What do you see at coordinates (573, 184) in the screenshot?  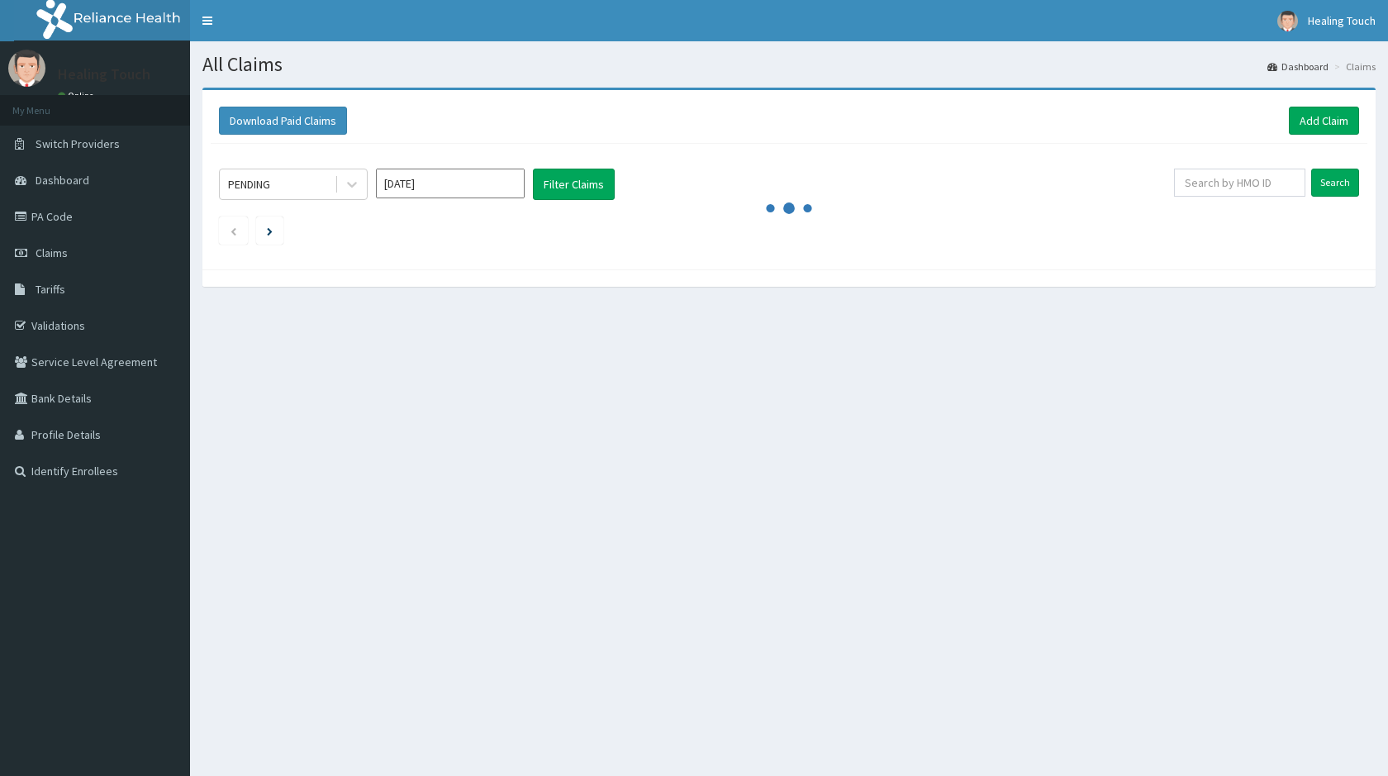 I see `button: Filter Claims` at bounding box center [573, 184].